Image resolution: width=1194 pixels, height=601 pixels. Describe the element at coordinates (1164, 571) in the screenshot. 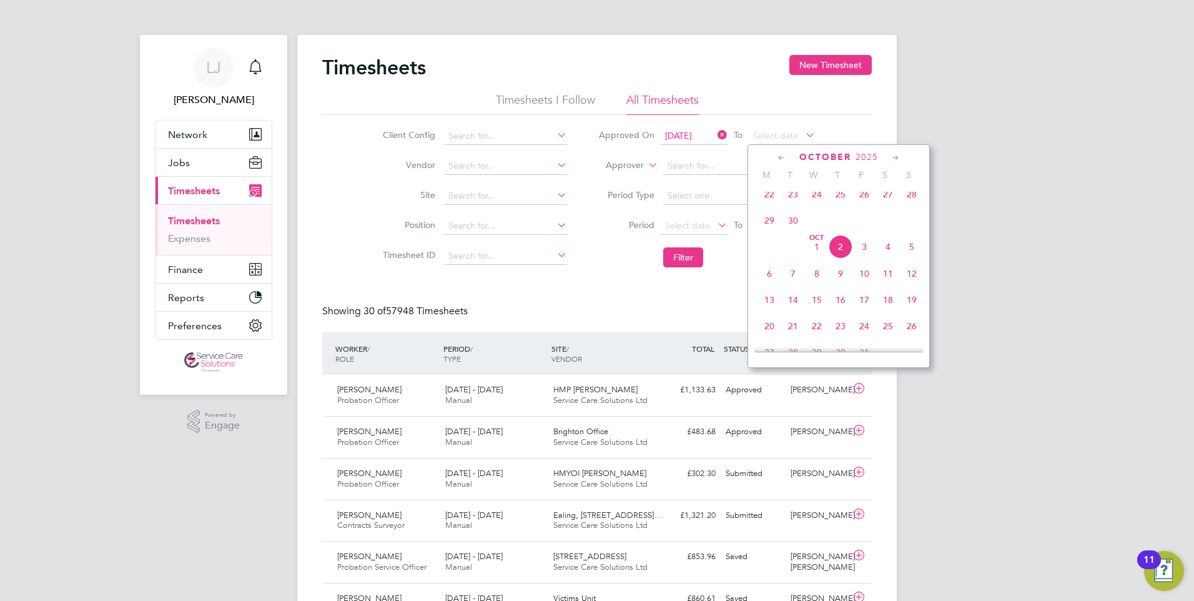

I see `button: Open Resource Center, 11 new notifications` at that location.